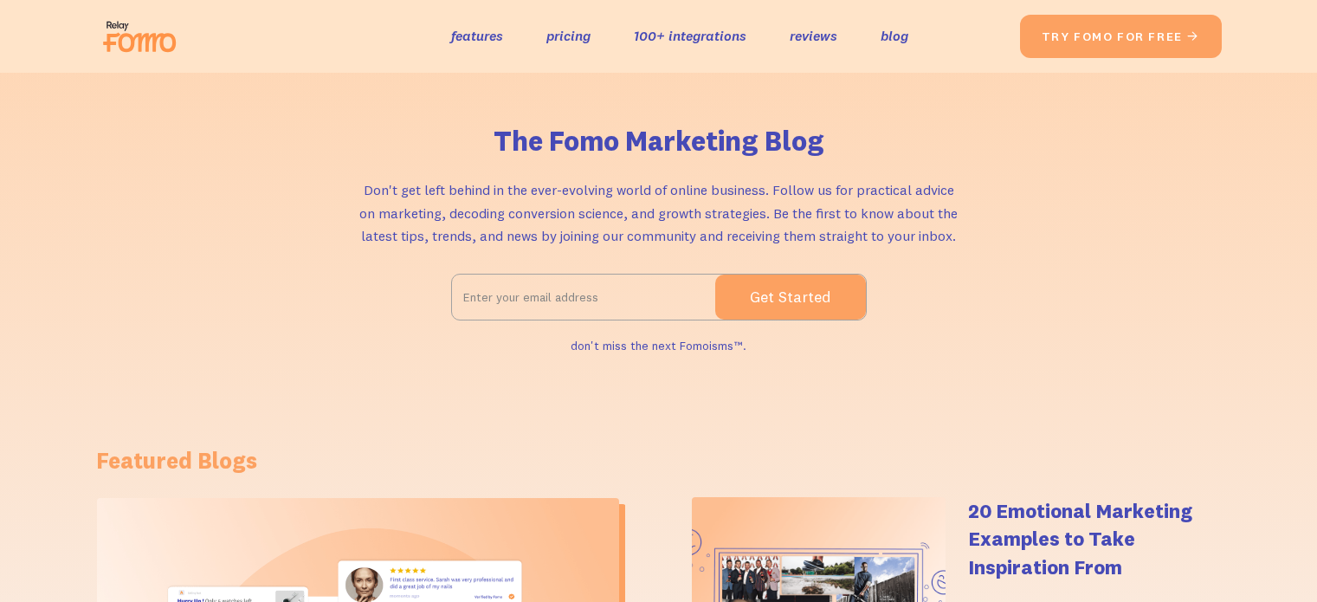  What do you see at coordinates (895, 36) in the screenshot?
I see `a: blog` at bounding box center [895, 36].